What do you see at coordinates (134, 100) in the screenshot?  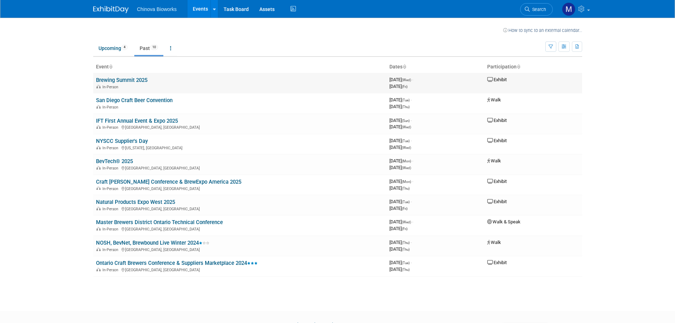 I see `a: San Diego Craft Beer Convention` at bounding box center [134, 100].